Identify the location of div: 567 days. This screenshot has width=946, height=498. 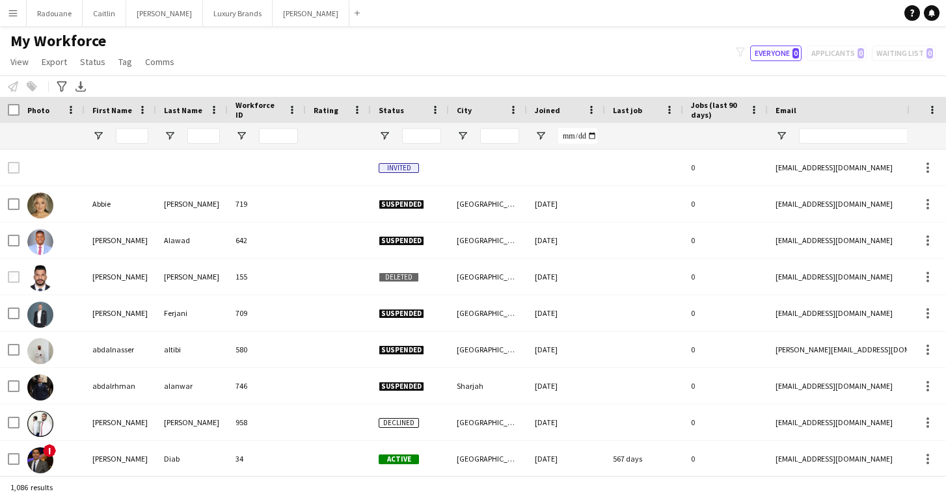
(644, 459).